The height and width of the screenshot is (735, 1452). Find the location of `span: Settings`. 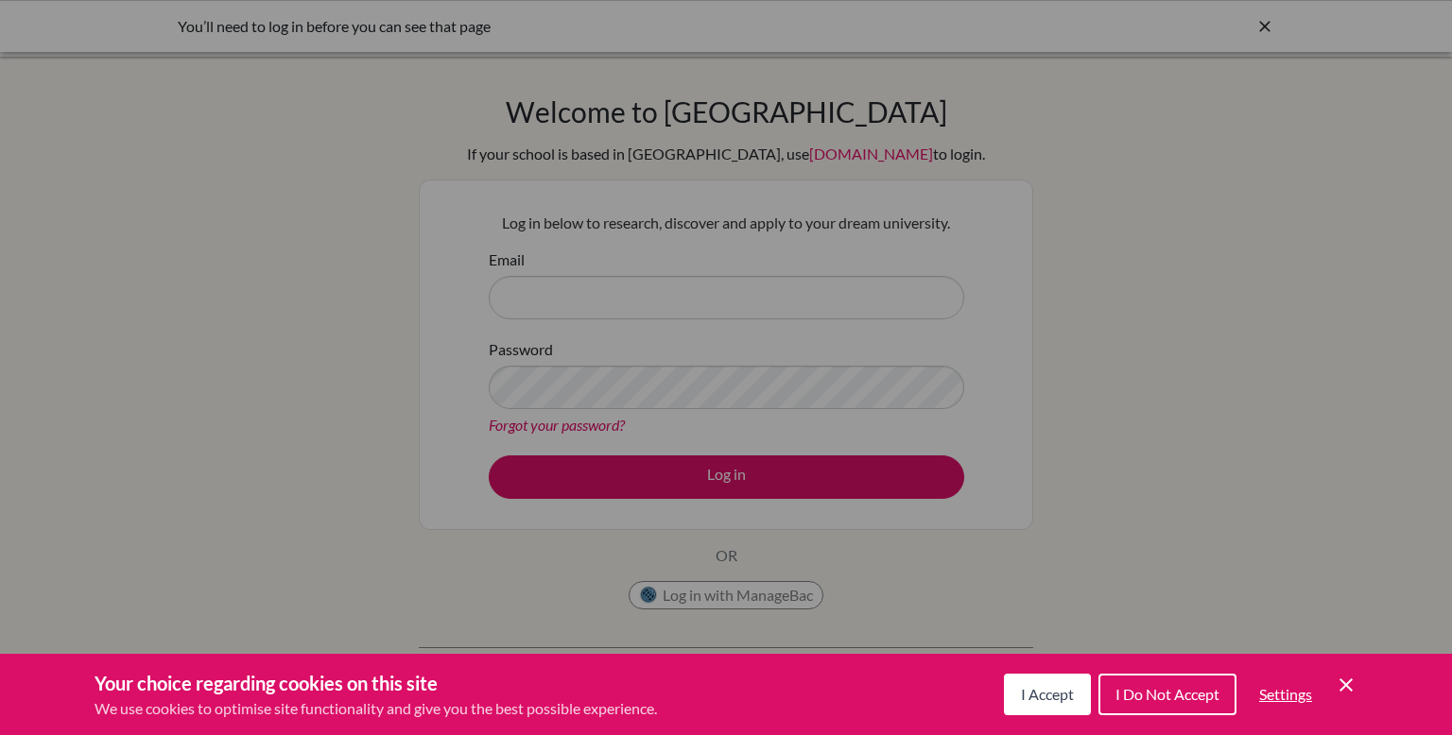

span: Settings is located at coordinates (1285, 694).